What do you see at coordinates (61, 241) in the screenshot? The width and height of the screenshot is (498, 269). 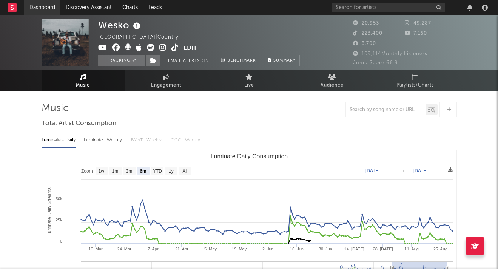 I see `text: 0` at bounding box center [61, 241].